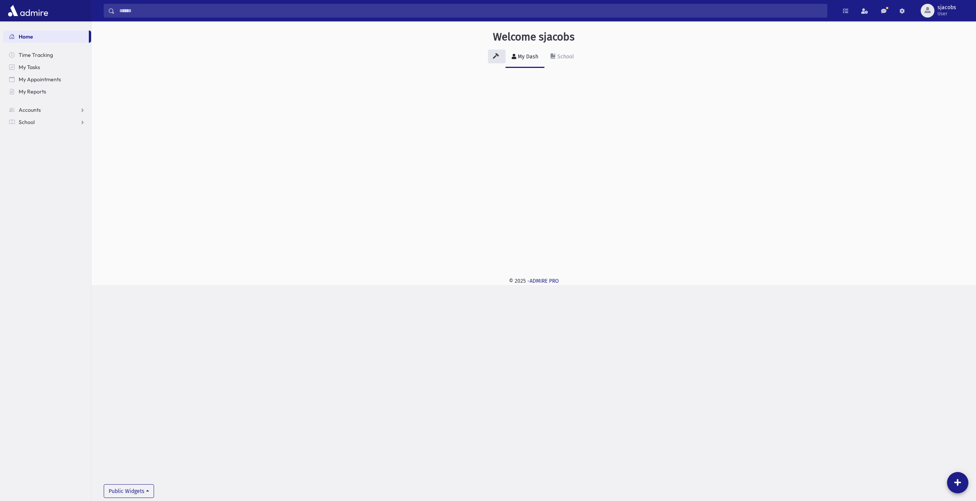 The image size is (976, 501). I want to click on span: Home, so click(26, 37).